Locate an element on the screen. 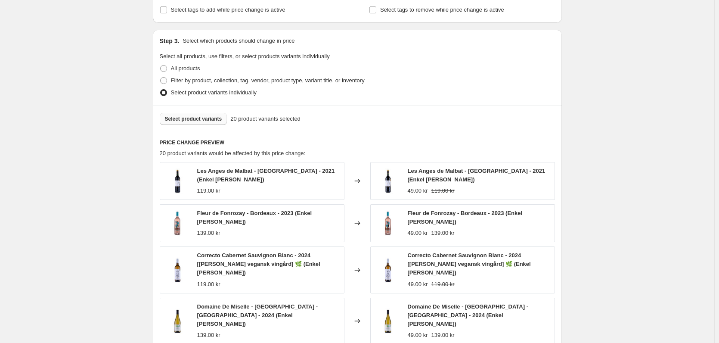  h6: PRICE CHANGE PREVIEW is located at coordinates (357, 143).